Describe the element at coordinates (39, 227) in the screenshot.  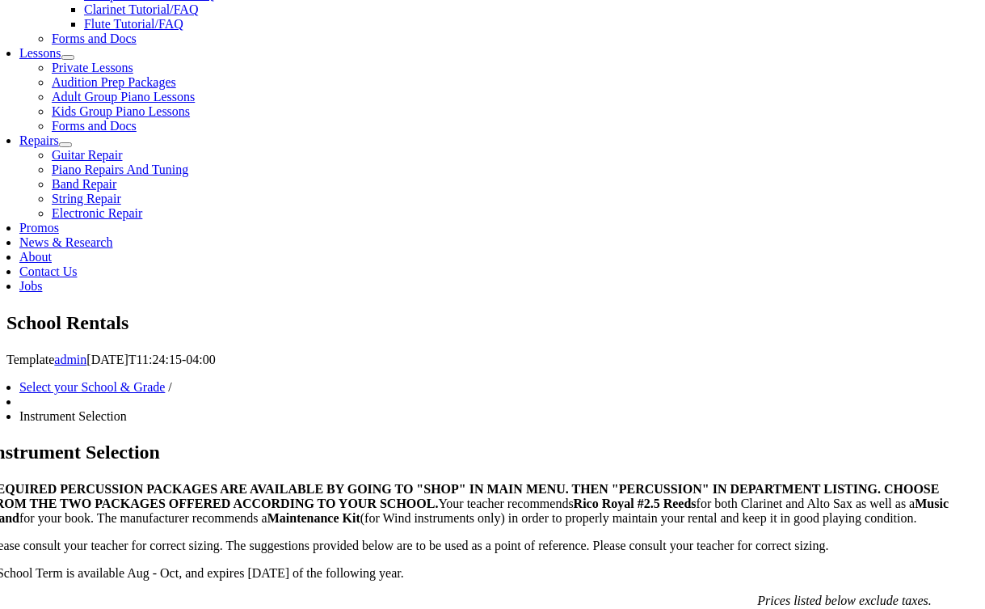
I see `a: Promos` at that location.